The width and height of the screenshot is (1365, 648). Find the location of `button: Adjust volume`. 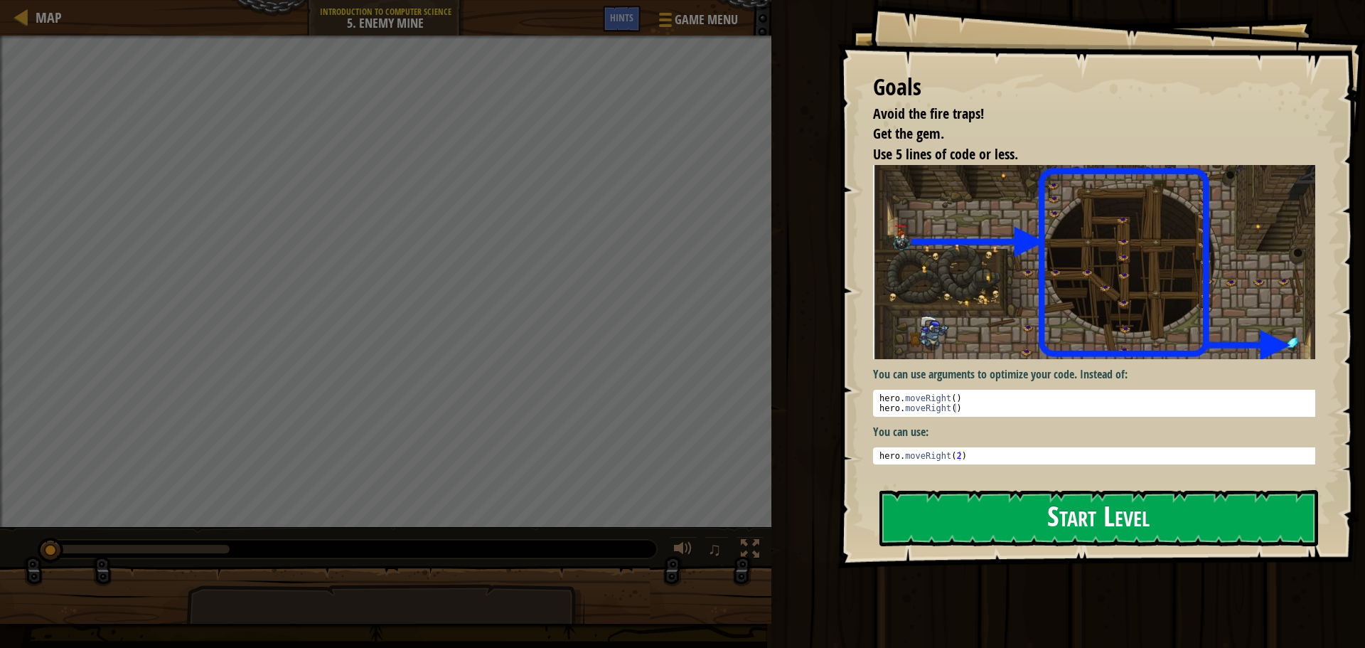

button: Adjust volume is located at coordinates (683, 550).